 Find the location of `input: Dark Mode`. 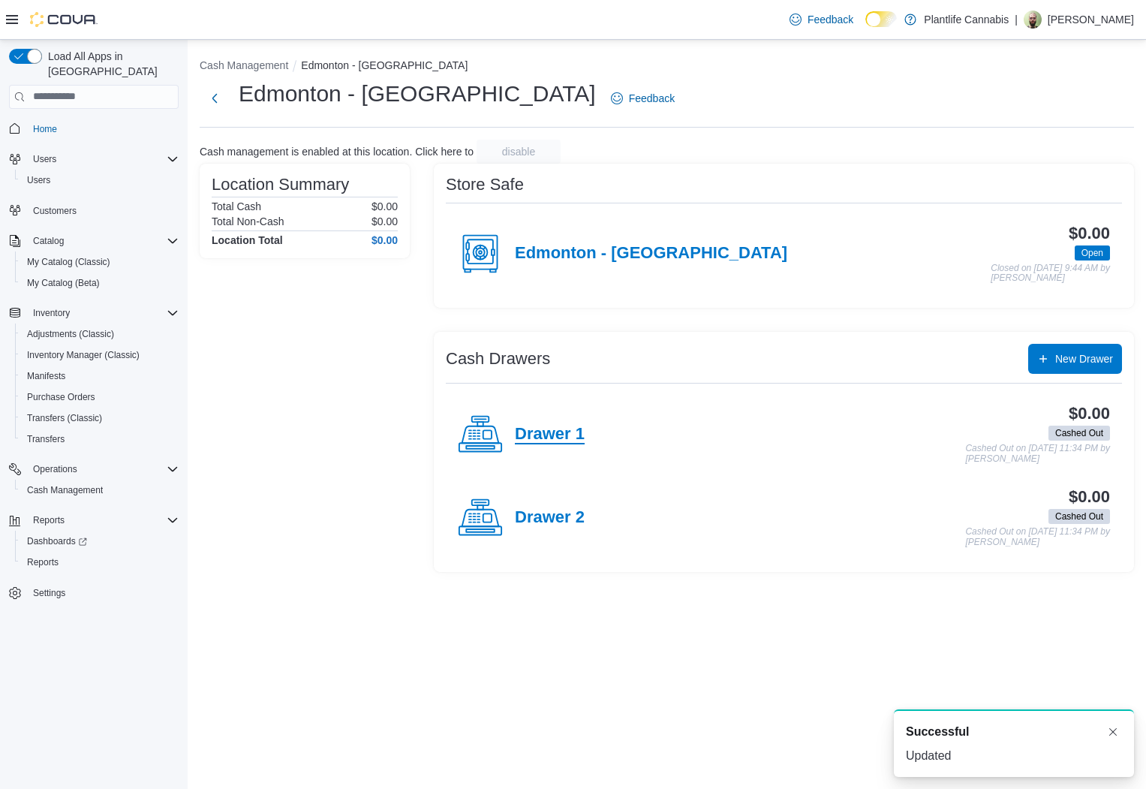

input: Dark Mode is located at coordinates (881, 19).